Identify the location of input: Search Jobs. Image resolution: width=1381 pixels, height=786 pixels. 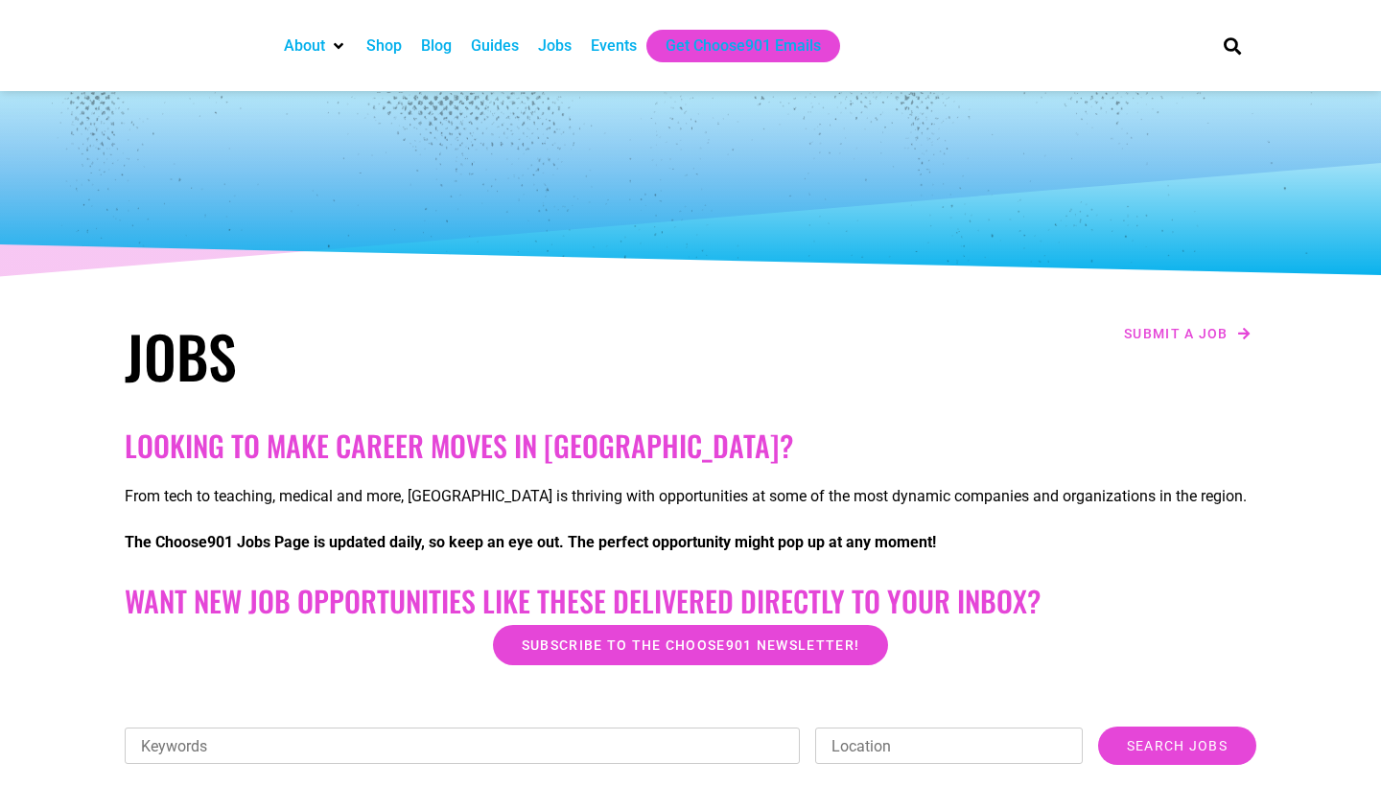
(1177, 746).